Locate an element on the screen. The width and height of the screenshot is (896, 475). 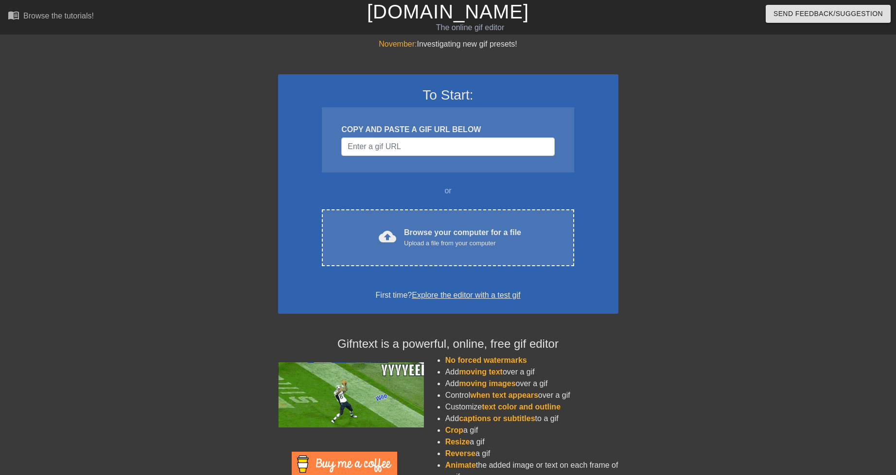
span: when text appears is located at coordinates (504, 395).